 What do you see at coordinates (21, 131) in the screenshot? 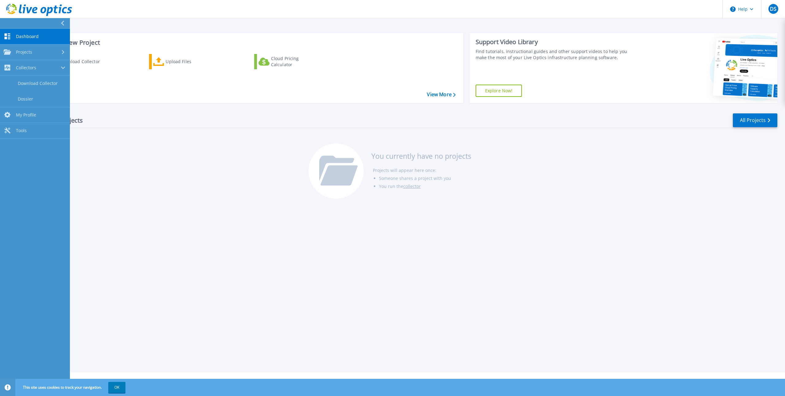
I see `span: Tools` at bounding box center [21, 131].